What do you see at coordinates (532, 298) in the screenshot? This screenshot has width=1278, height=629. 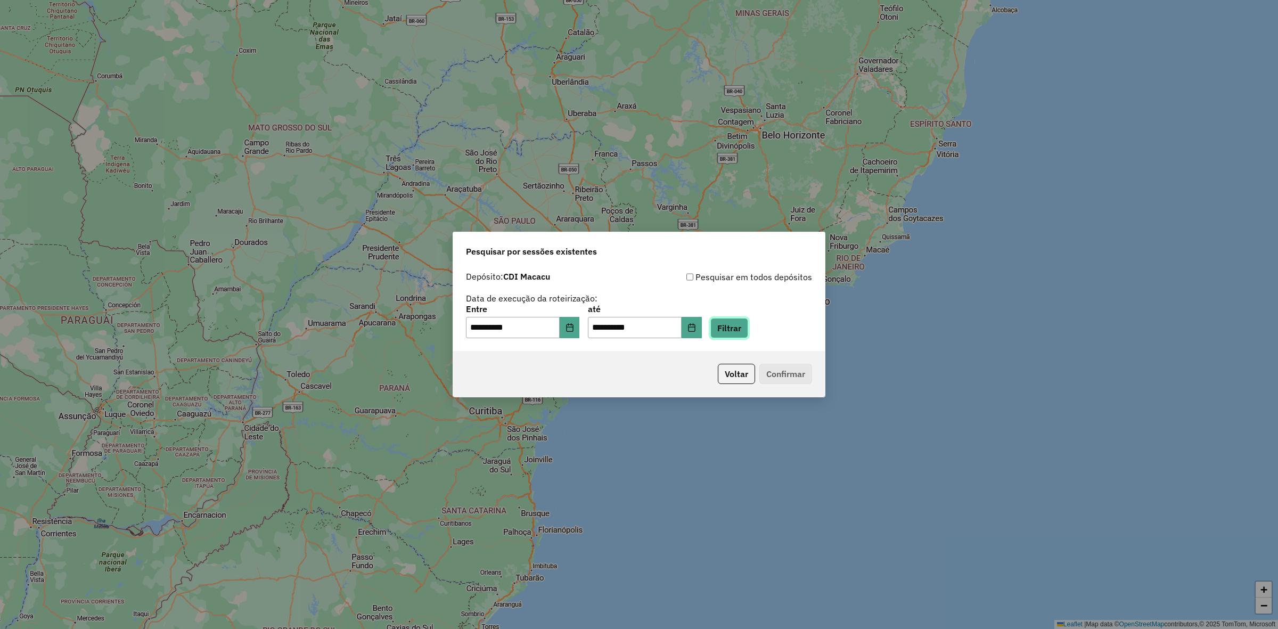 I see `label: Data de execução da roteirização:` at bounding box center [532, 298].